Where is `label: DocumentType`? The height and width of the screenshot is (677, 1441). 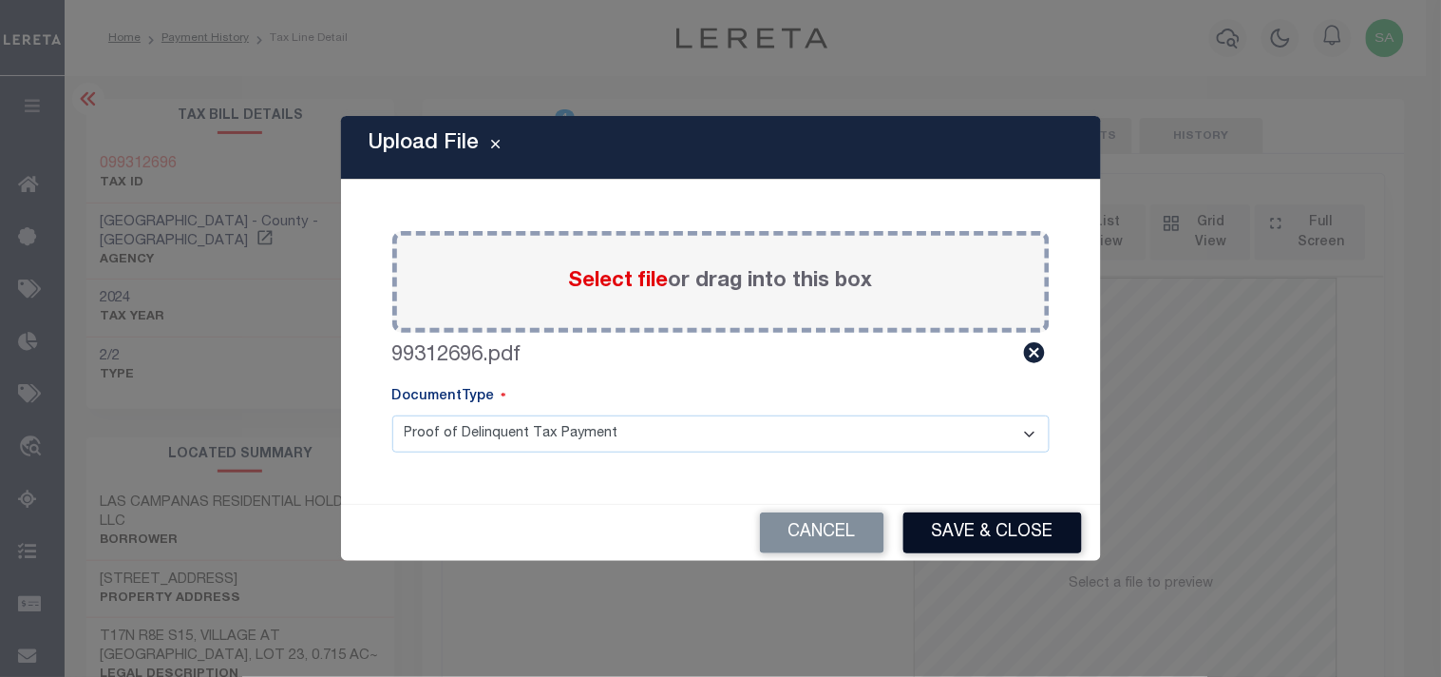
label: DocumentType is located at coordinates (449, 397).